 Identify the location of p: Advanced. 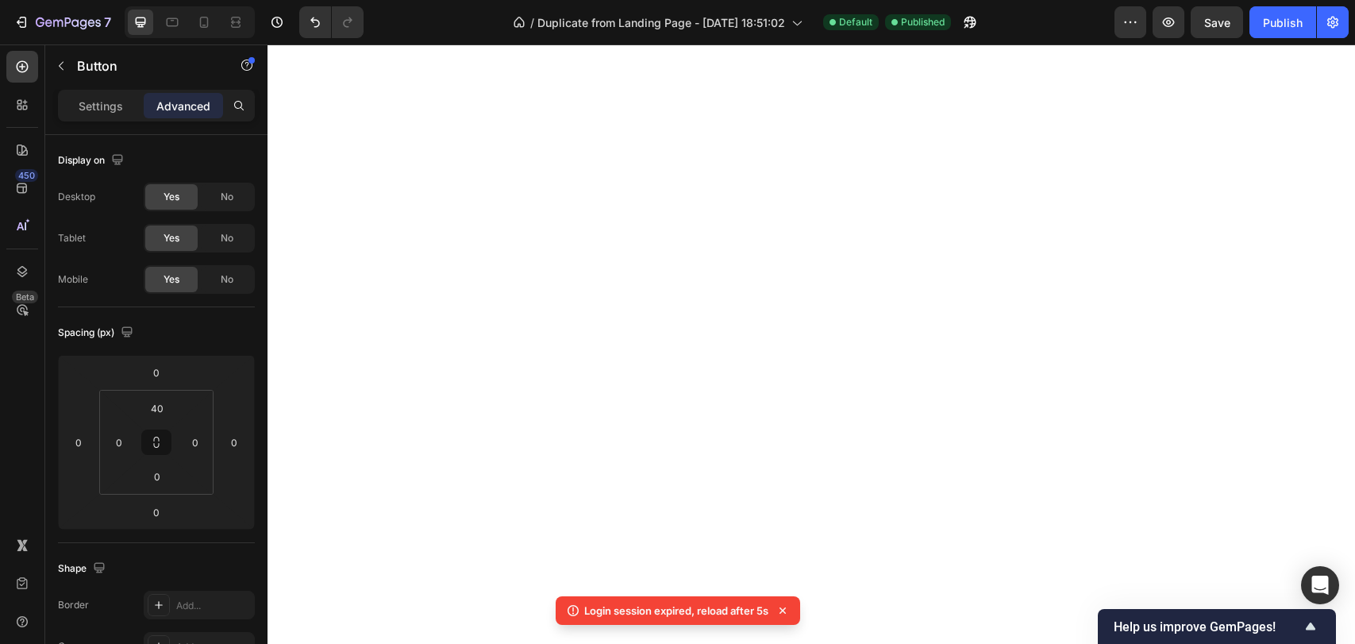
(183, 106).